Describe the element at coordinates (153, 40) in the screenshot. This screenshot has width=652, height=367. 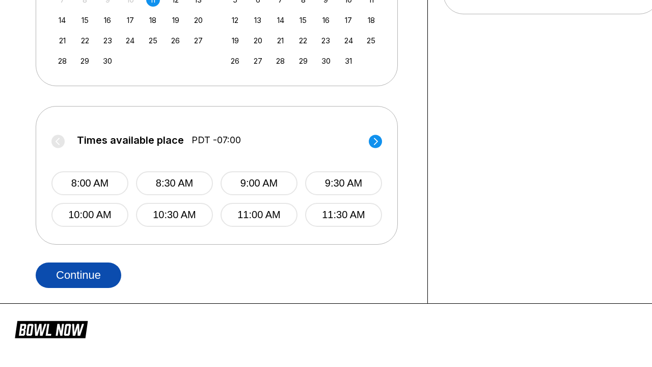
I see `div: Choose Thursday, September 25th, 2025` at that location.